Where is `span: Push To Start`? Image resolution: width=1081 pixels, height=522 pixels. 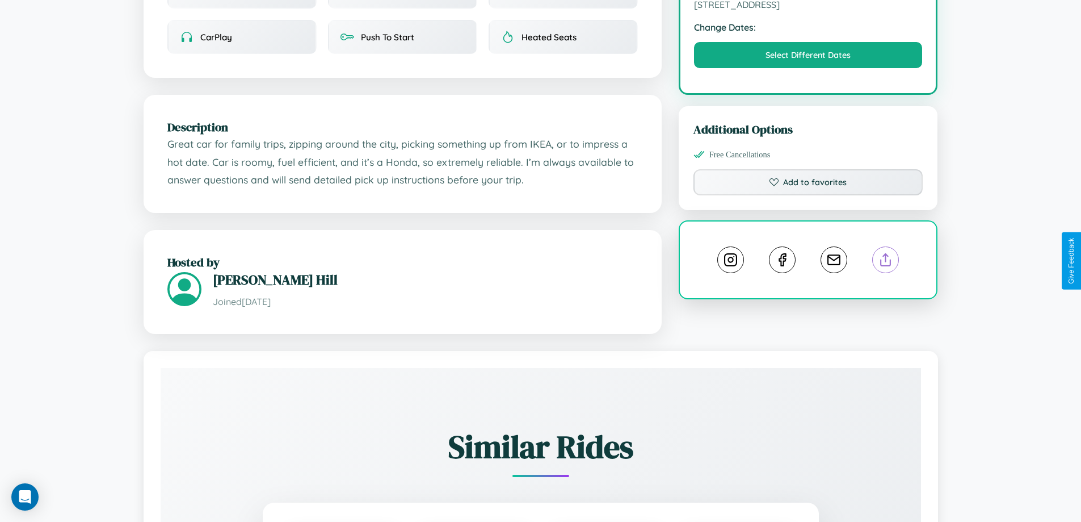
span: Push To Start is located at coordinates (388, 37).